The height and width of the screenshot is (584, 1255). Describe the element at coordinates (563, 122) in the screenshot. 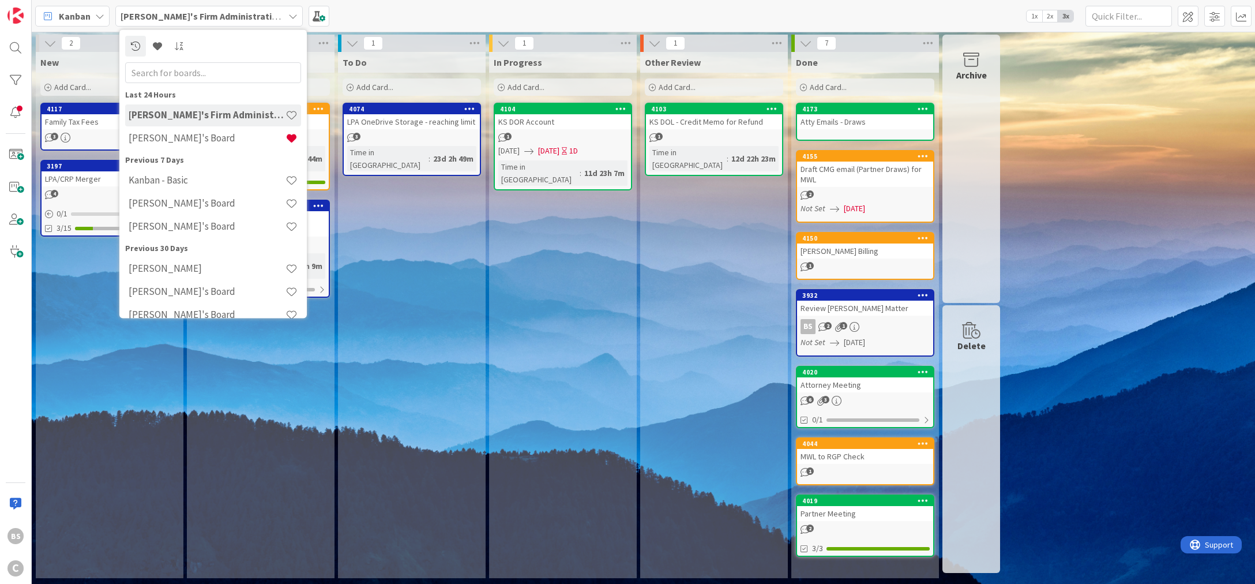

I see `div: KS DOR Account` at that location.